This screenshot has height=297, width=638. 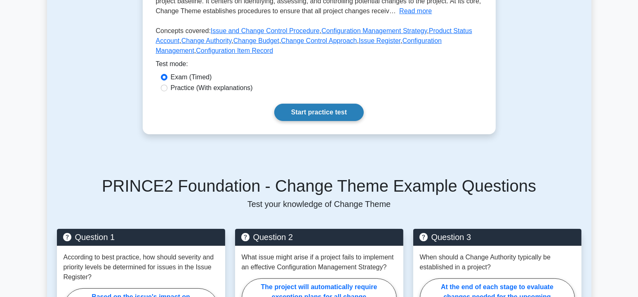 I want to click on h5: PRINCE2 Foundation - Change Theme Example Questions, so click(x=319, y=186).